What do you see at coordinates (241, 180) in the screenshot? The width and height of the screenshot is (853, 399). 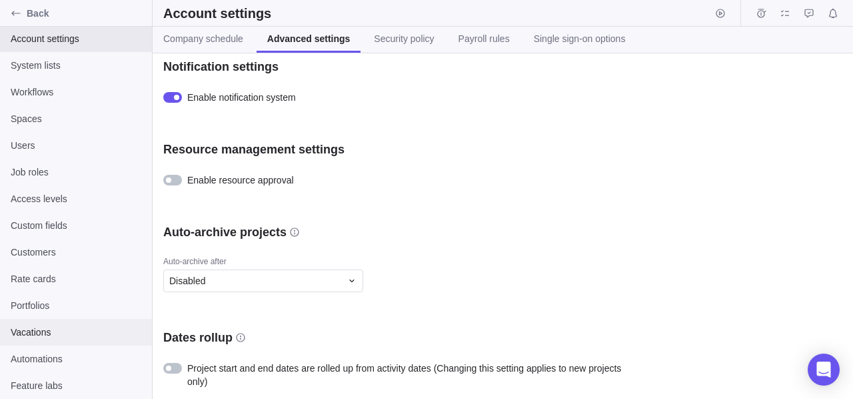 I see `span: Enable resource approval` at bounding box center [241, 180].